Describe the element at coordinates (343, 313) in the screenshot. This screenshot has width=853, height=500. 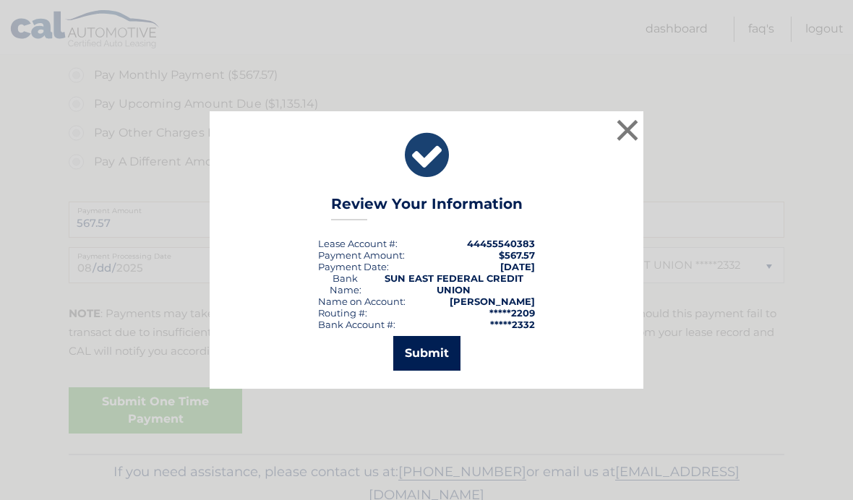
I see `div: Routing #:` at that location.